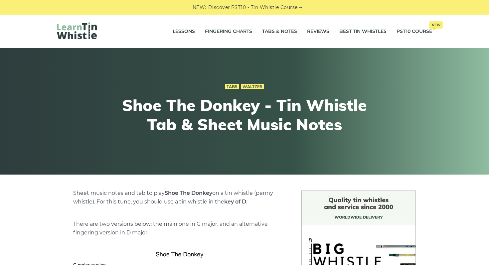 This screenshot has height=265, width=489. I want to click on a: Reviews, so click(318, 32).